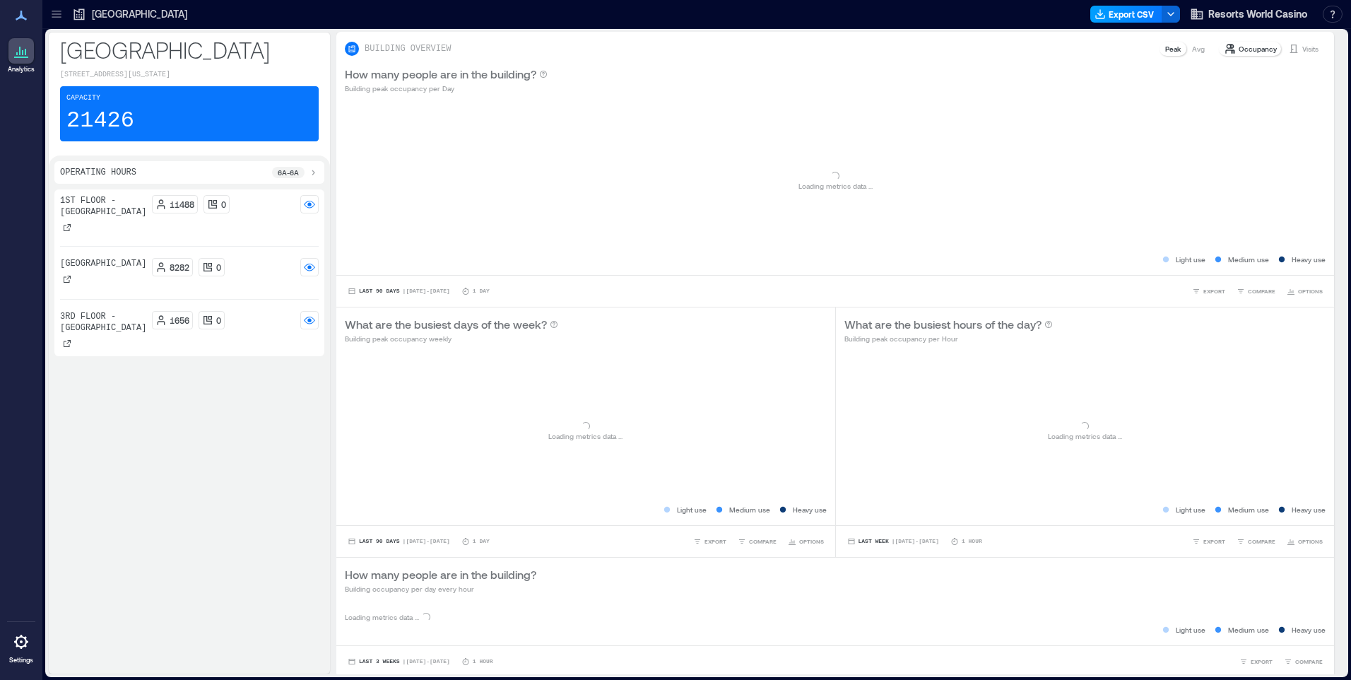 The height and width of the screenshot is (680, 1351). Describe the element at coordinates (1258, 14) in the screenshot. I see `span: Resorts World Casino` at that location.